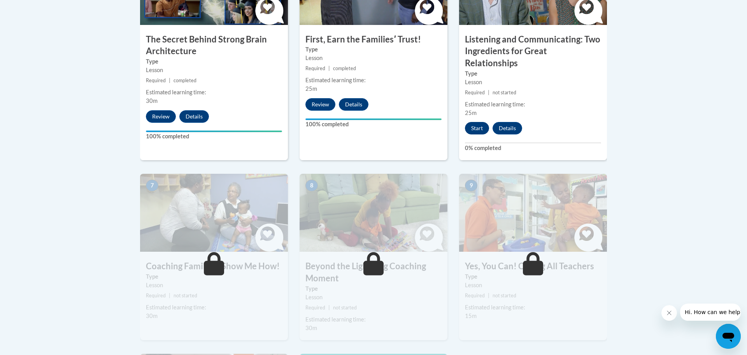 The image size is (747, 355). I want to click on h3: The Secret Behind Strong Brain Architecture, so click(214, 46).